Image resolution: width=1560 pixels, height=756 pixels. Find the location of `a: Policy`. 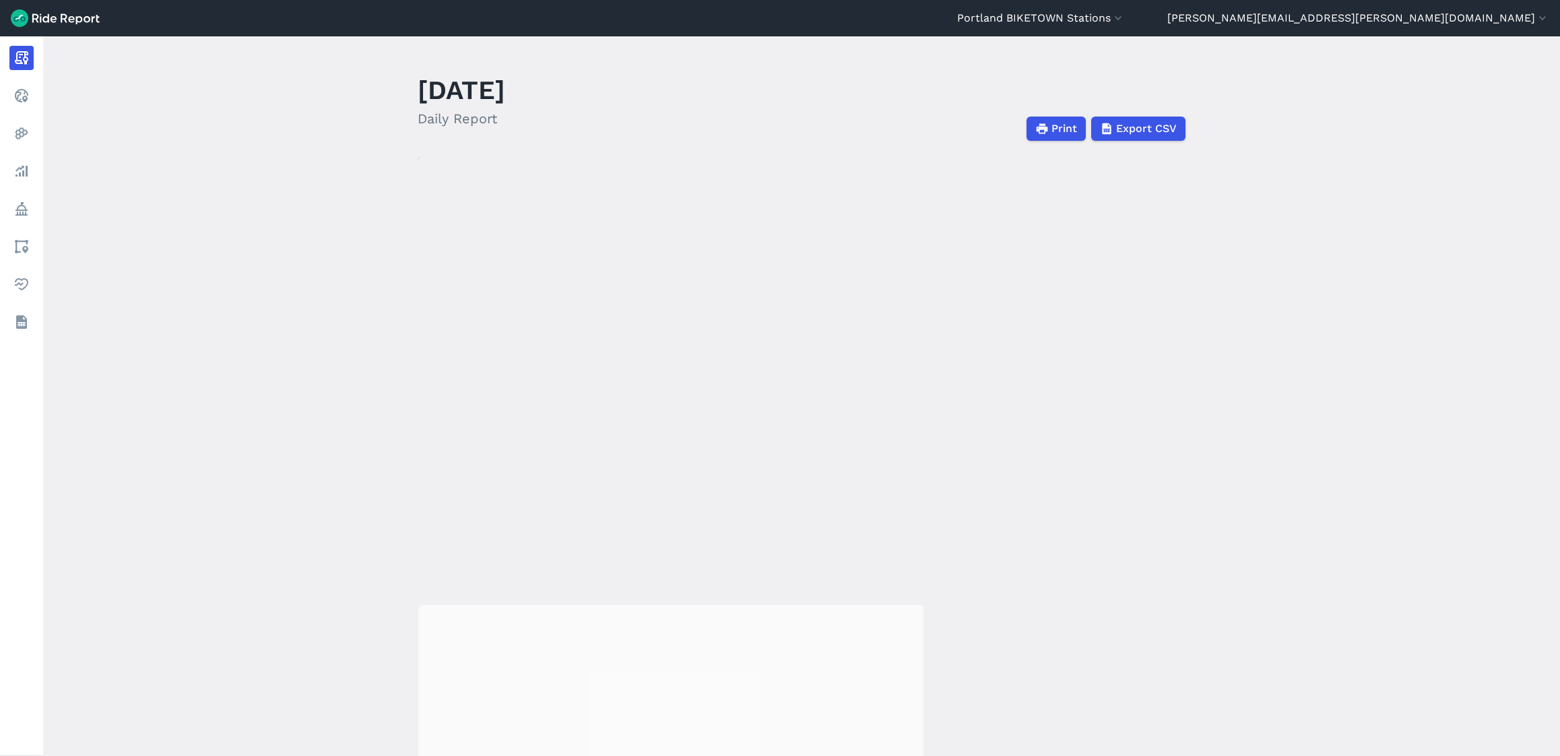

a: Policy is located at coordinates (22, 209).